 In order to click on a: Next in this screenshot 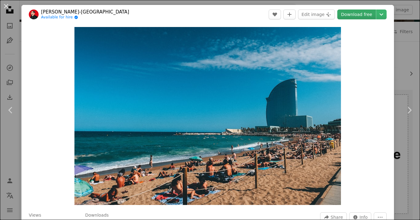, I will do `click(409, 110)`.